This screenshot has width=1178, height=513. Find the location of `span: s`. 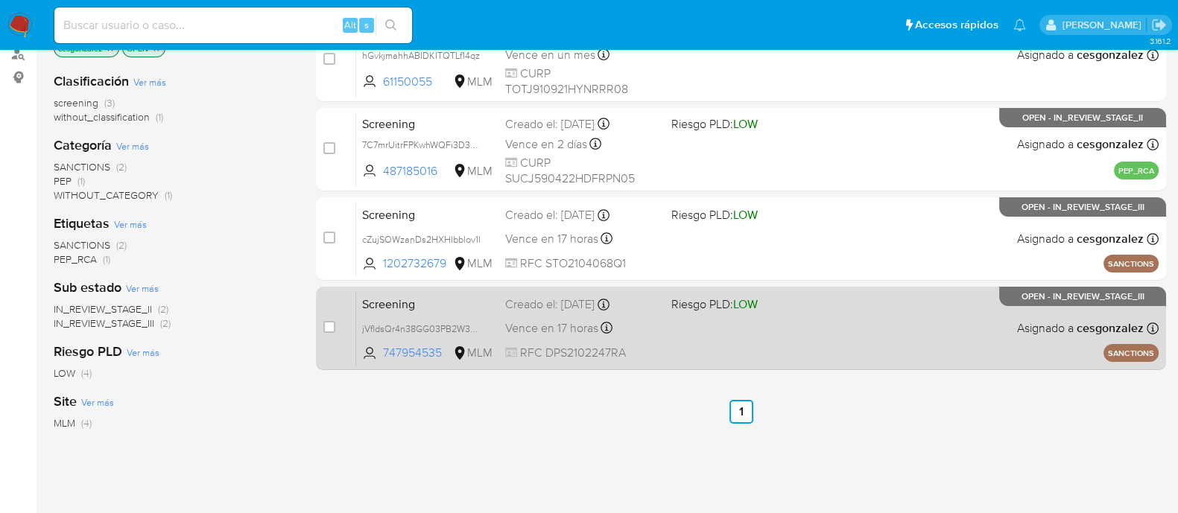

span: s is located at coordinates (367, 25).